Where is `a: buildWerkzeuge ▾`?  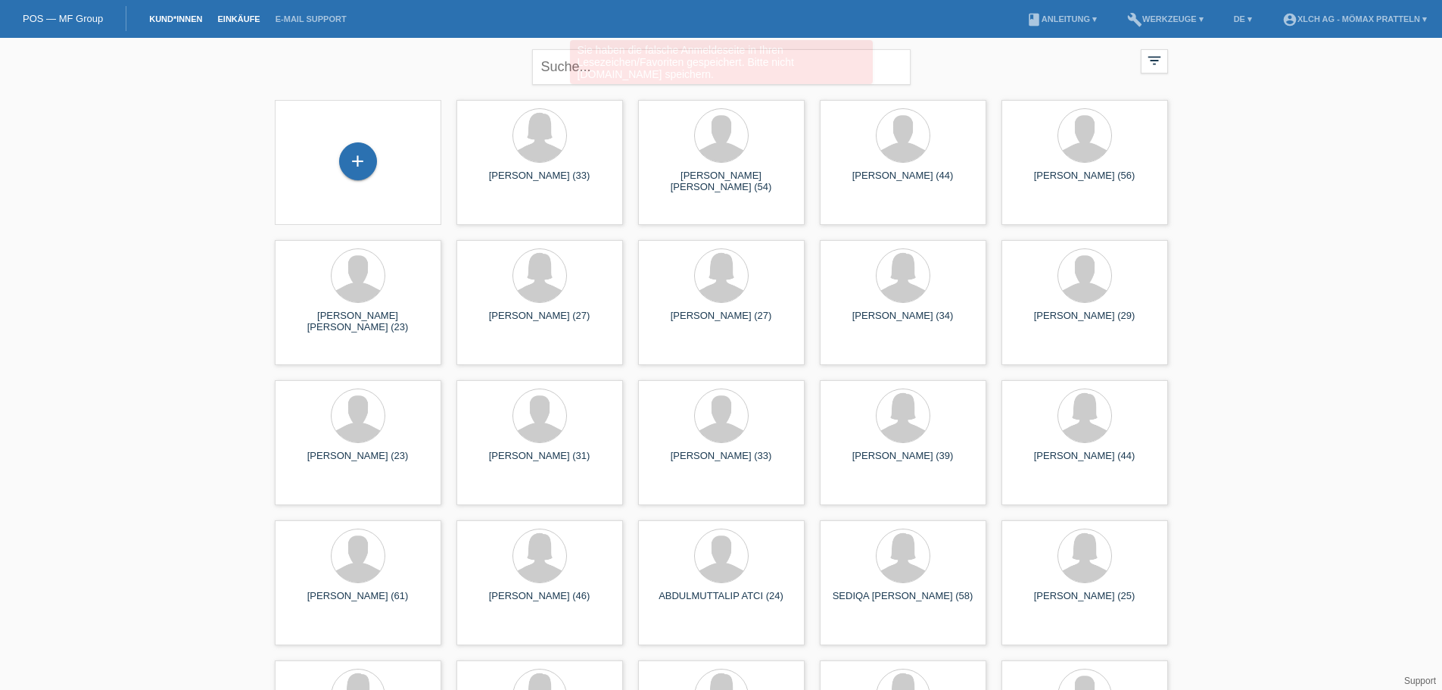
a: buildWerkzeuge ▾ is located at coordinates (1165, 19).